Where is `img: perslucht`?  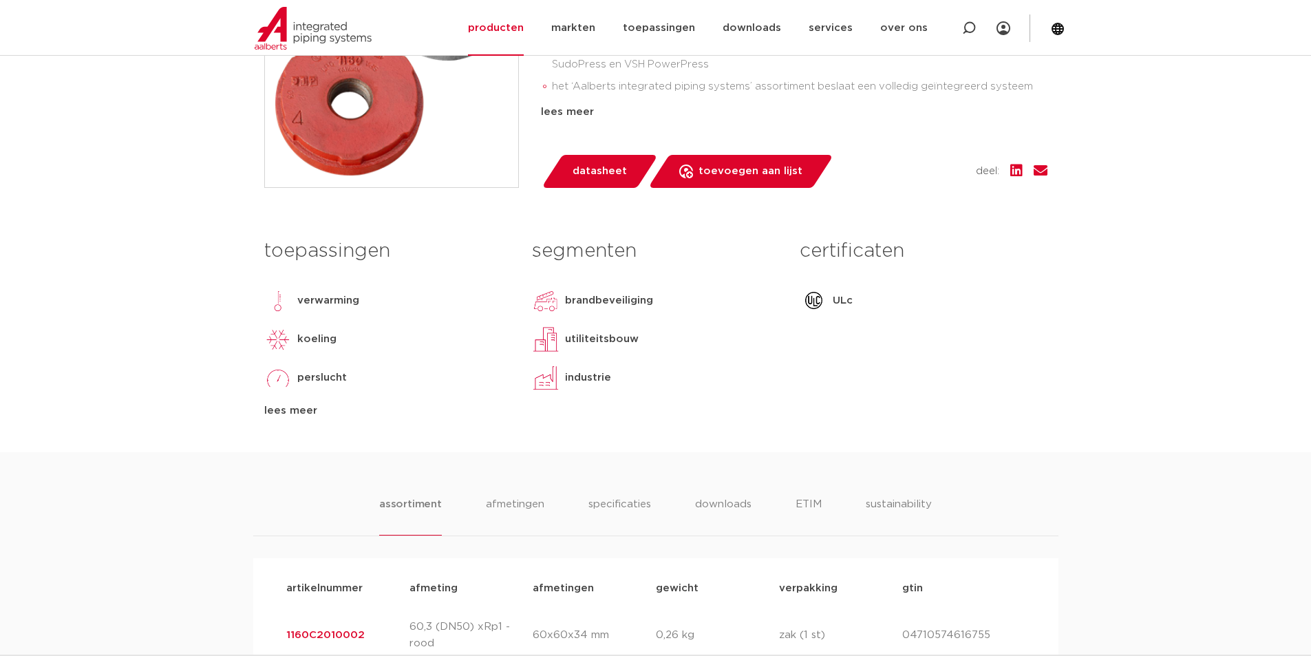 img: perslucht is located at coordinates (278, 378).